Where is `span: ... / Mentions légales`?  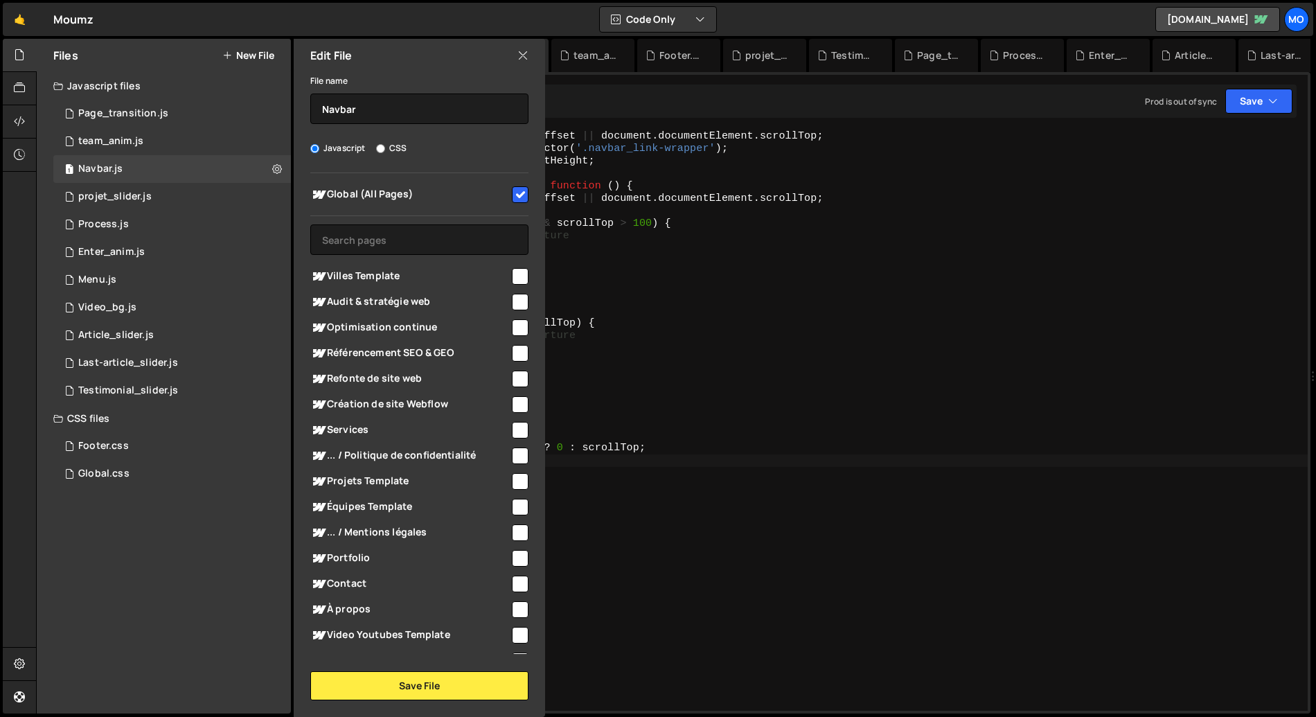
span: ... / Mentions légales is located at coordinates (410, 532).